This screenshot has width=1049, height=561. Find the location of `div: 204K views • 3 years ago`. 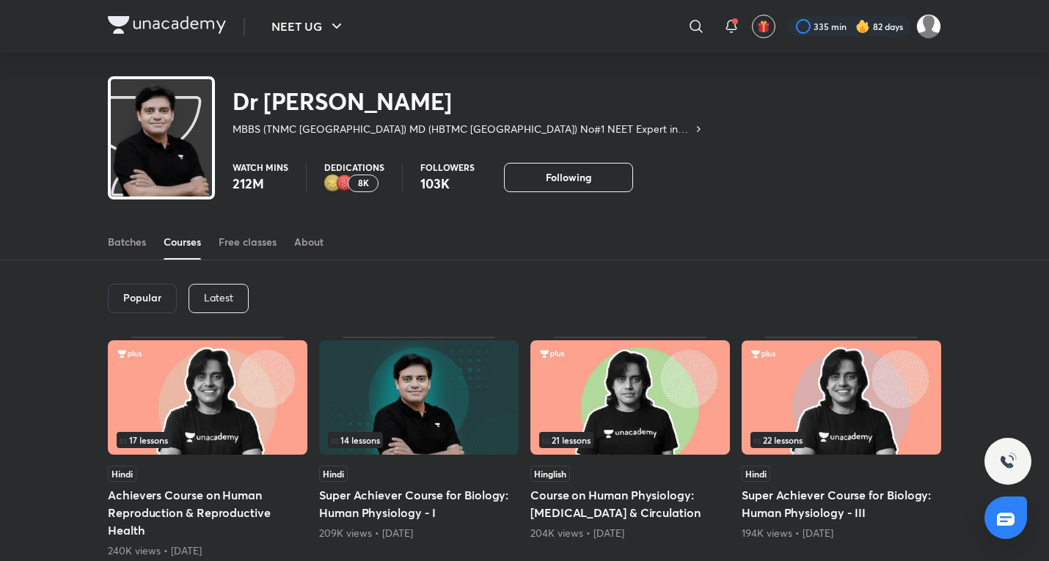

div: 204K views • 3 years ago is located at coordinates (630, 533).